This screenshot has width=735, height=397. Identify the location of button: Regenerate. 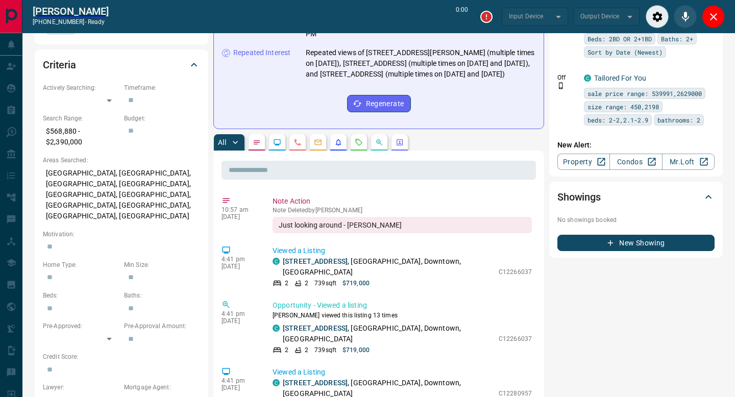
(379, 104).